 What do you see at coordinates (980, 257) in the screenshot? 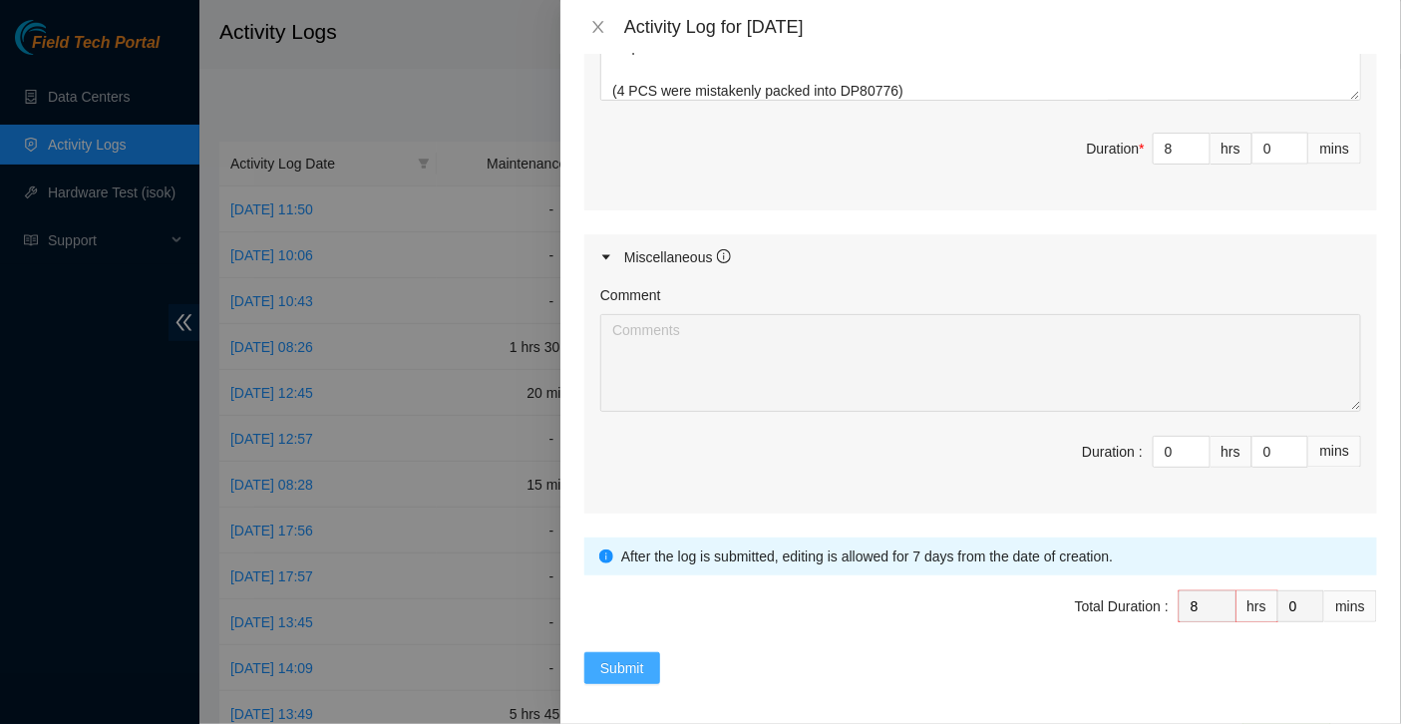
I see `div: Miscellaneous info-circle` at bounding box center [980, 257].